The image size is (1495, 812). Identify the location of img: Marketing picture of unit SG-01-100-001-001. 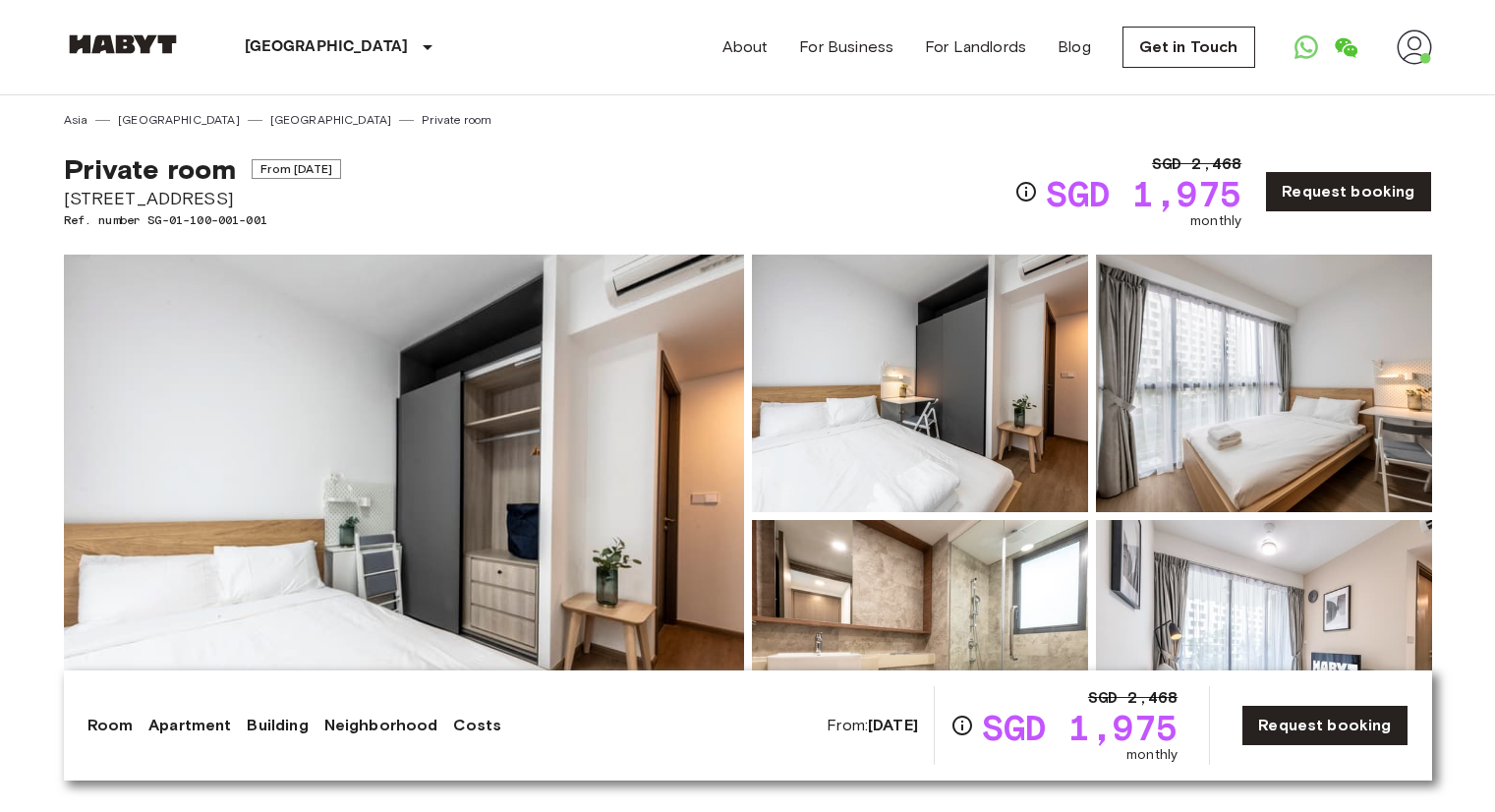
(404, 516).